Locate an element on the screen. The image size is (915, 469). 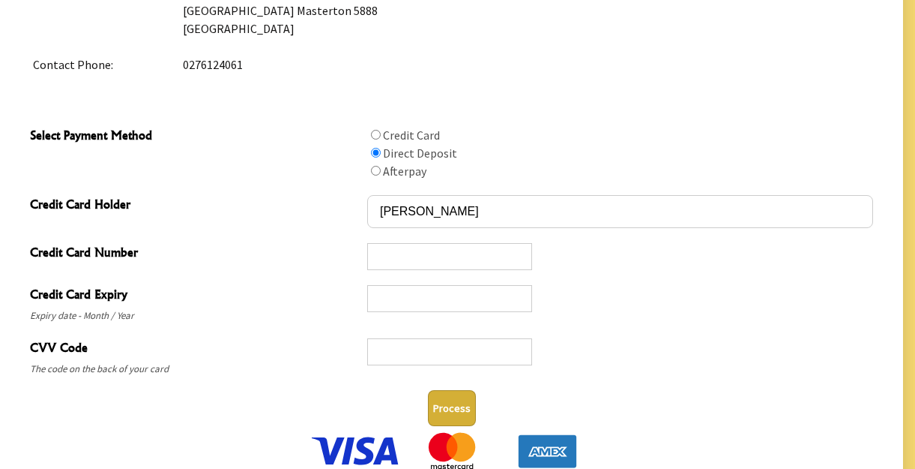
span: CVV Code is located at coordinates (195, 349).